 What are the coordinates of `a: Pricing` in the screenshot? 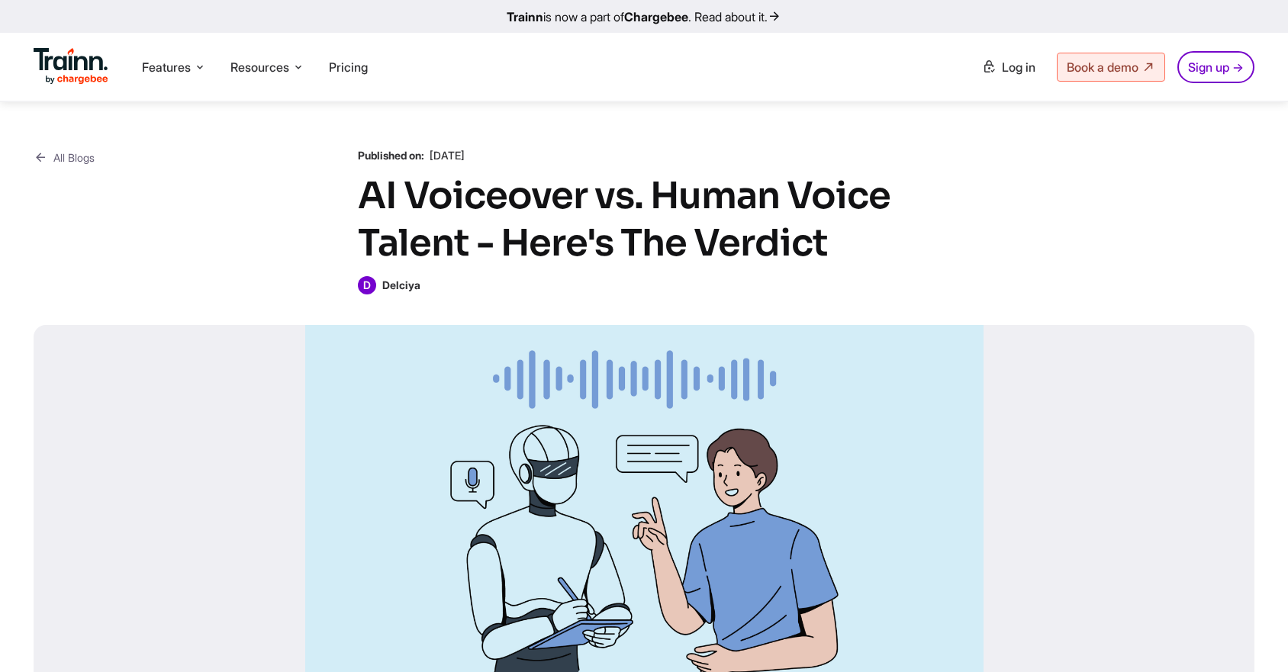 It's located at (348, 67).